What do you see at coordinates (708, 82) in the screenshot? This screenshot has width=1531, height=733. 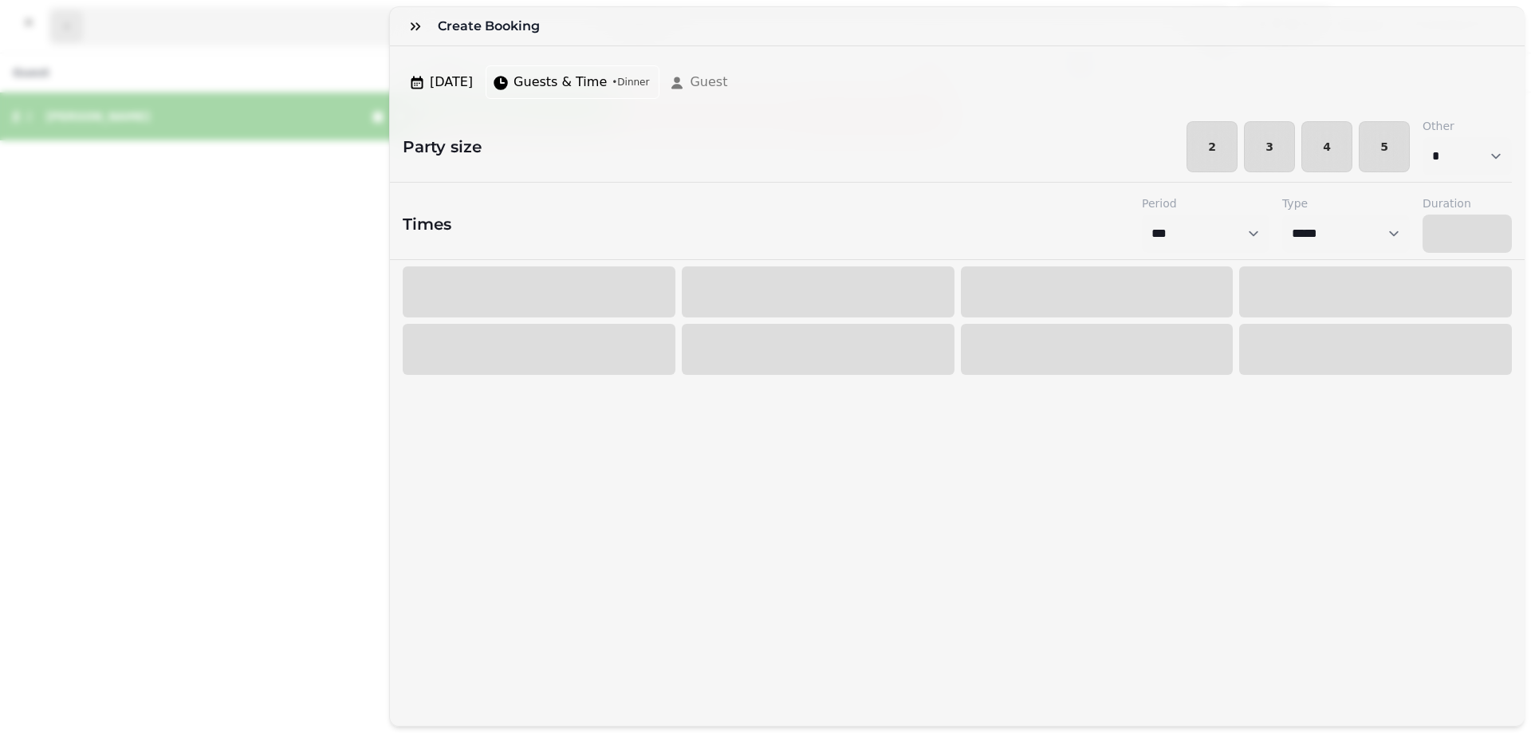 I see `span: Guest` at bounding box center [708, 82].